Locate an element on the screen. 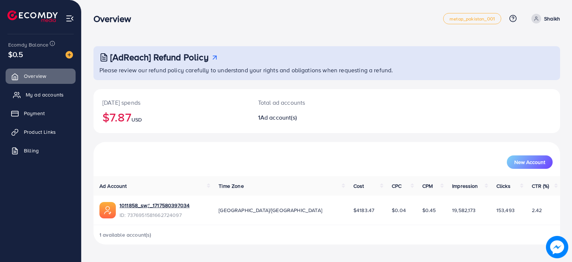 This screenshot has height=262, width=572. span: Payment is located at coordinates (34, 113).